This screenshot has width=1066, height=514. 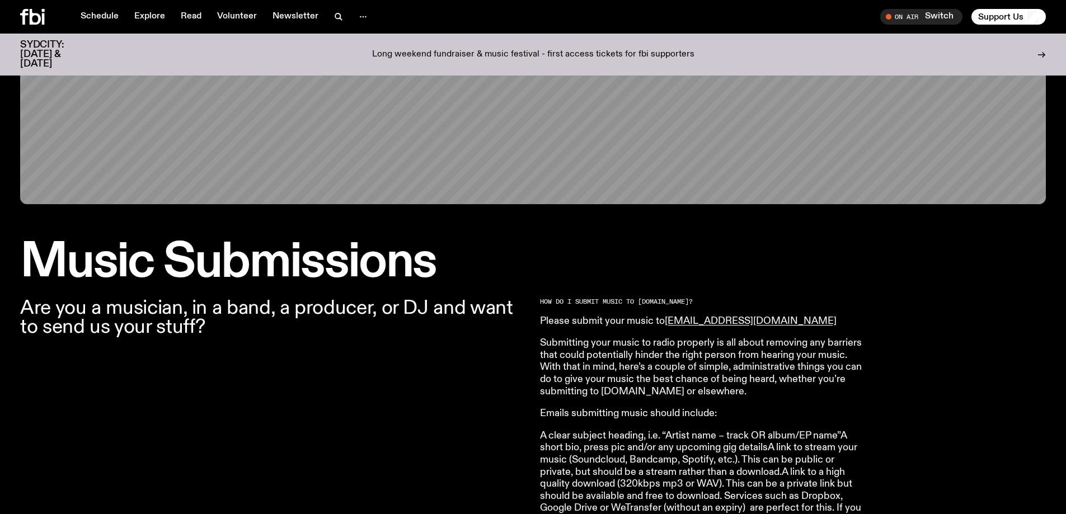 What do you see at coordinates (1000, 17) in the screenshot?
I see `span: Support Us` at bounding box center [1000, 17].